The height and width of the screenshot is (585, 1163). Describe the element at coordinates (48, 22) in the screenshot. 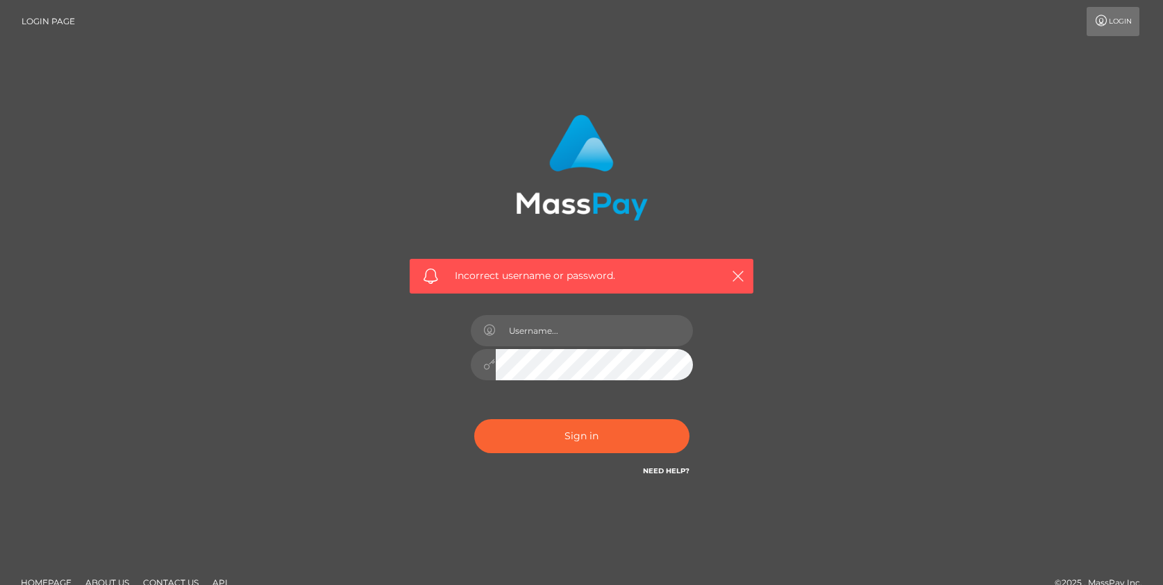

I see `a: Login Page` at that location.